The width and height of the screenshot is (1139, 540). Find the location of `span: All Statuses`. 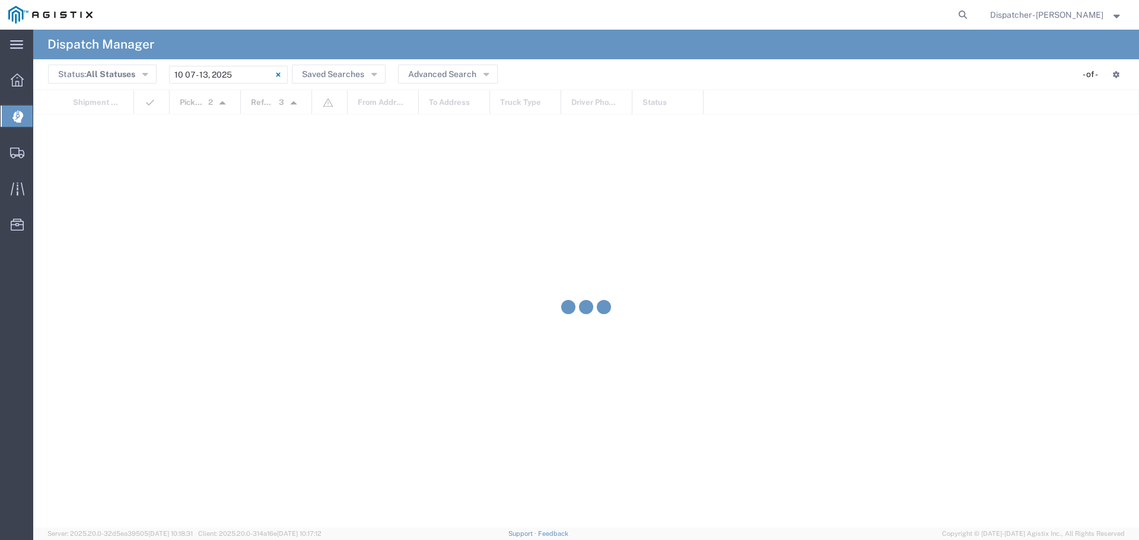

span: All Statuses is located at coordinates (110, 74).